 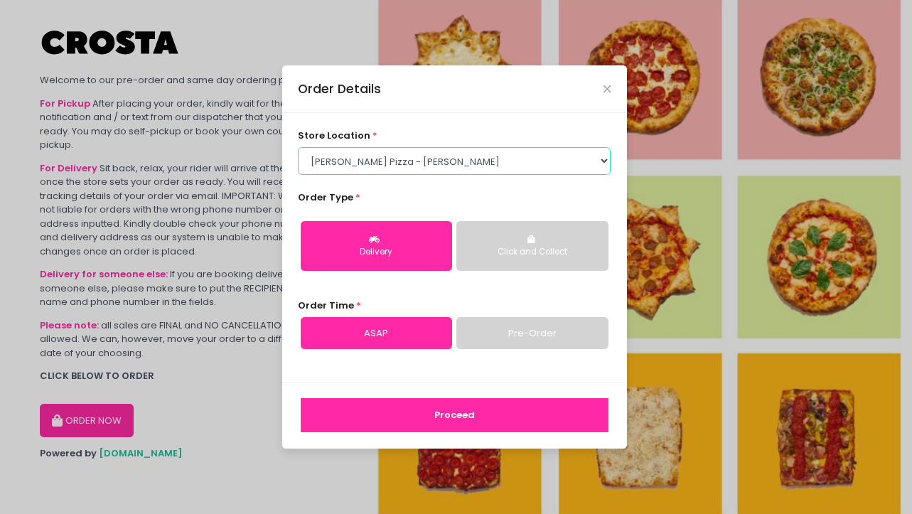 I want to click on button: Click and Collect, so click(x=532, y=246).